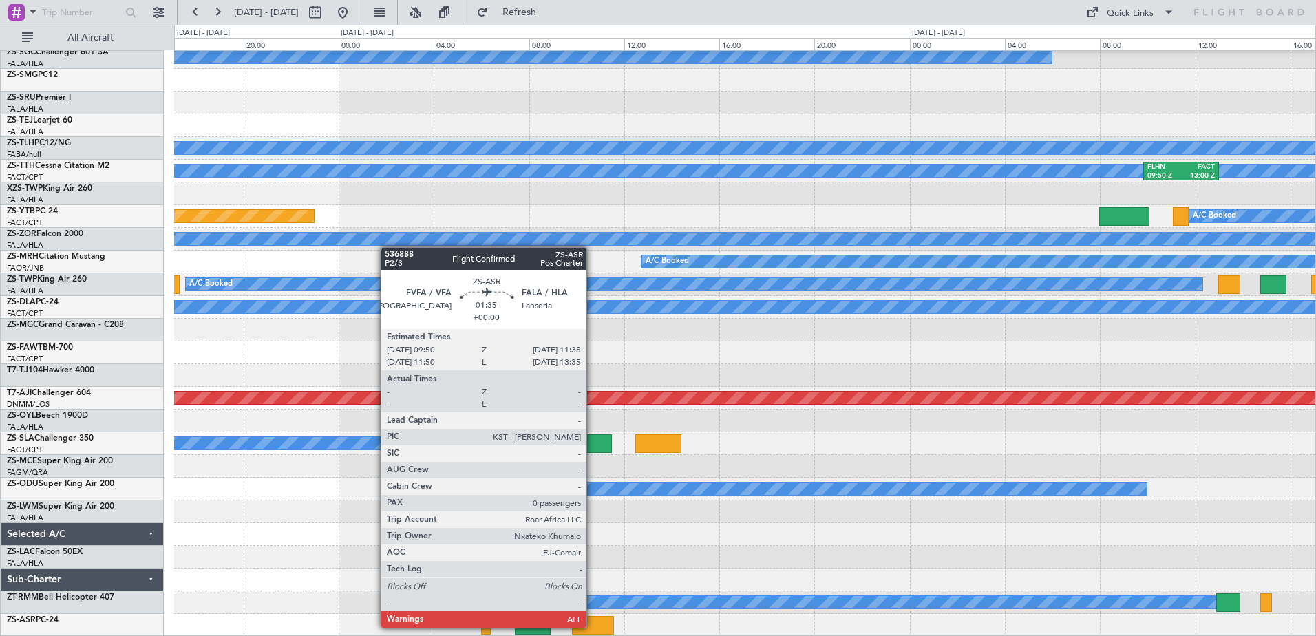 This screenshot has width=1316, height=636. What do you see at coordinates (21, 166) in the screenshot?
I see `span: ZS-TTH` at bounding box center [21, 166].